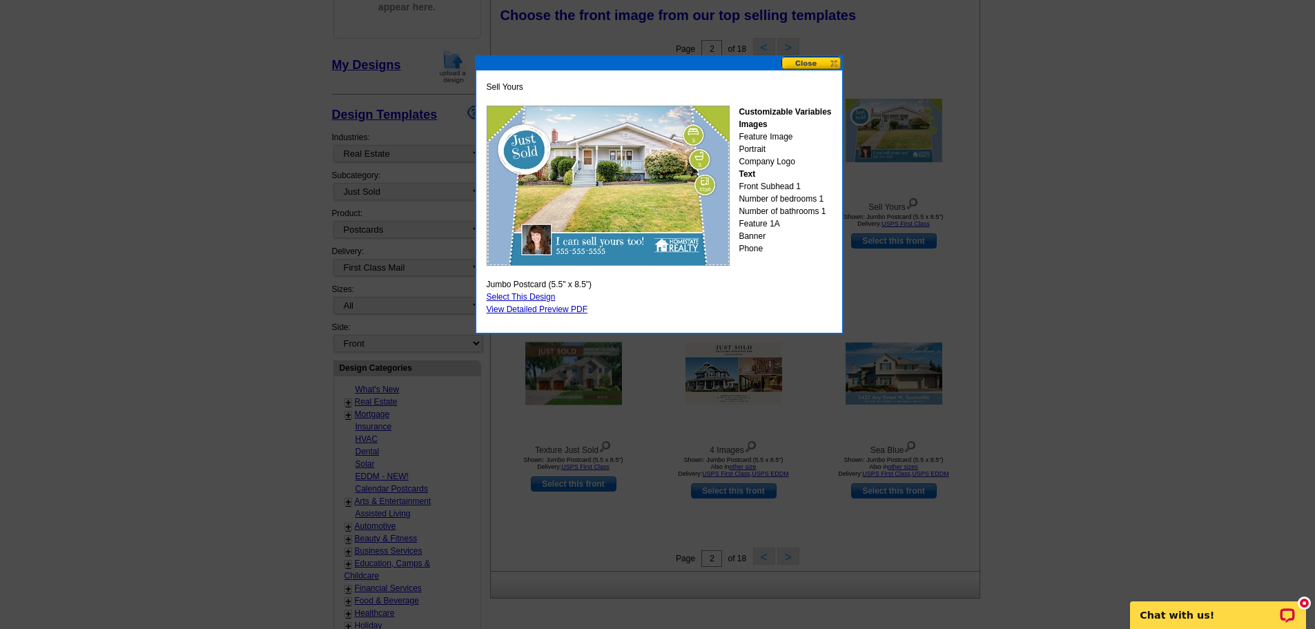  What do you see at coordinates (521, 297) in the screenshot?
I see `a: Select This Design` at bounding box center [521, 297].